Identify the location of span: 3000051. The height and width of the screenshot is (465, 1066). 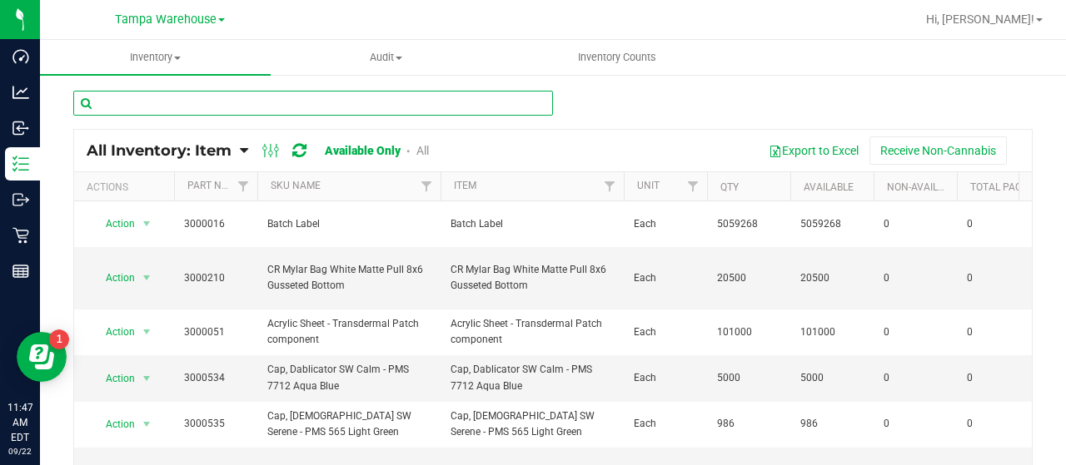
(216, 332).